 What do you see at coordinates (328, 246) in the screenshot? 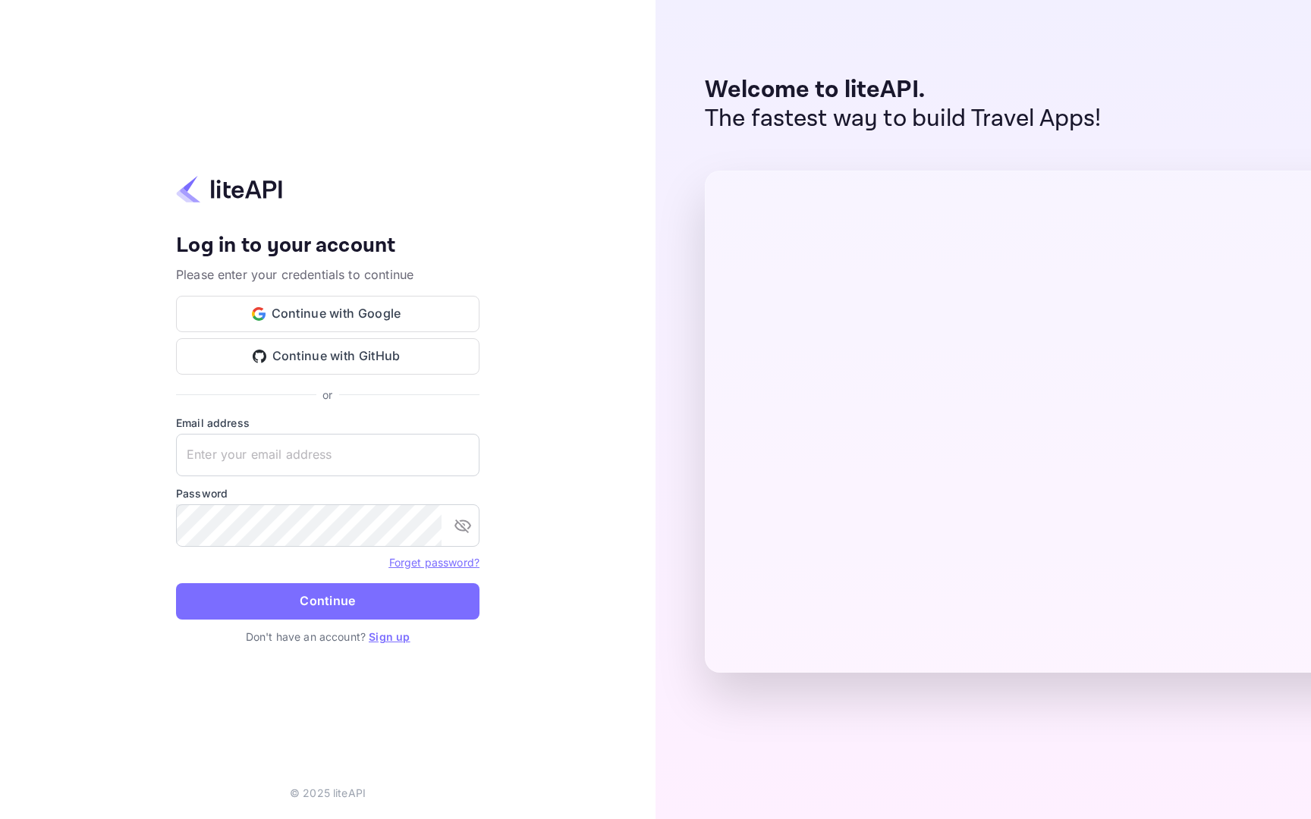
I see `h4: Log in to your account` at bounding box center [328, 246].